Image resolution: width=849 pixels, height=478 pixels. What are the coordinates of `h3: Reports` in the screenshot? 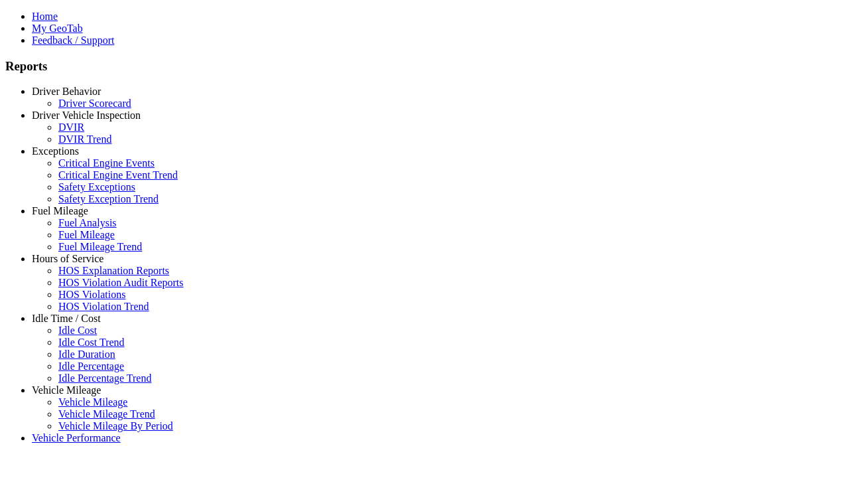 It's located at (425, 66).